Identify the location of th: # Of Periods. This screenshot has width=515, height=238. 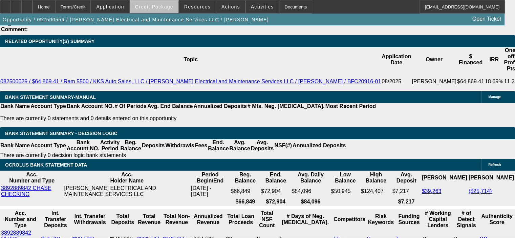
(131, 106).